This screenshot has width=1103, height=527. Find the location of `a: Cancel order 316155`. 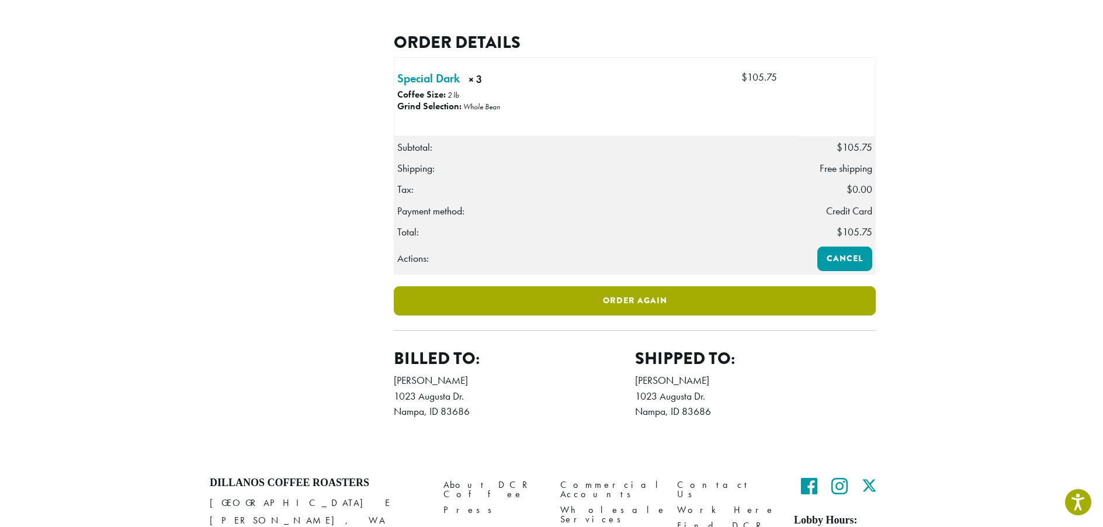

a: Cancel order 316155 is located at coordinates (845, 259).